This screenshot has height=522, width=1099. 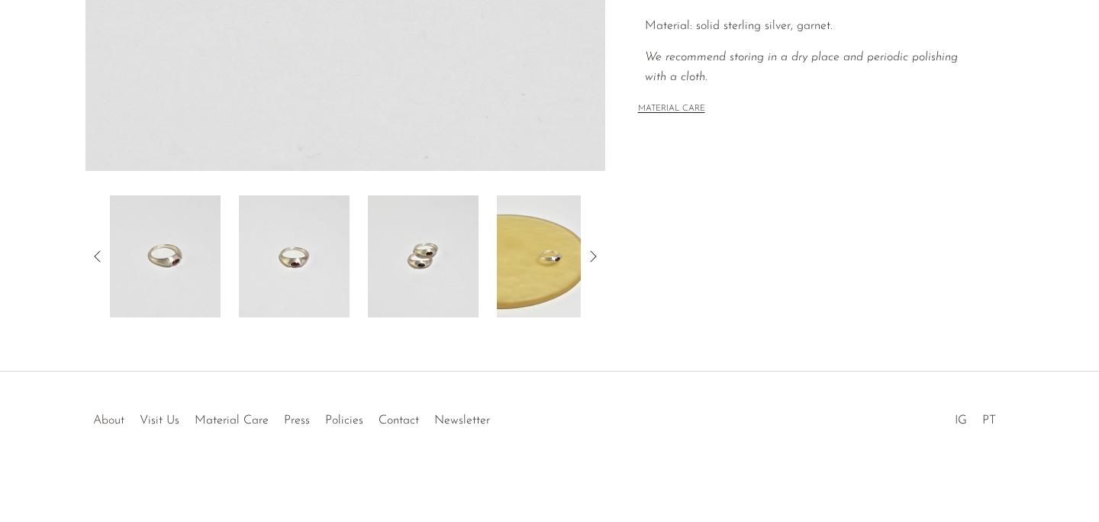 I want to click on a: Contact, so click(x=399, y=421).